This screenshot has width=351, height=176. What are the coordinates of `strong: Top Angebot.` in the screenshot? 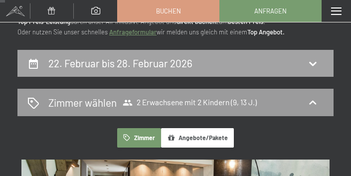 It's located at (266, 32).